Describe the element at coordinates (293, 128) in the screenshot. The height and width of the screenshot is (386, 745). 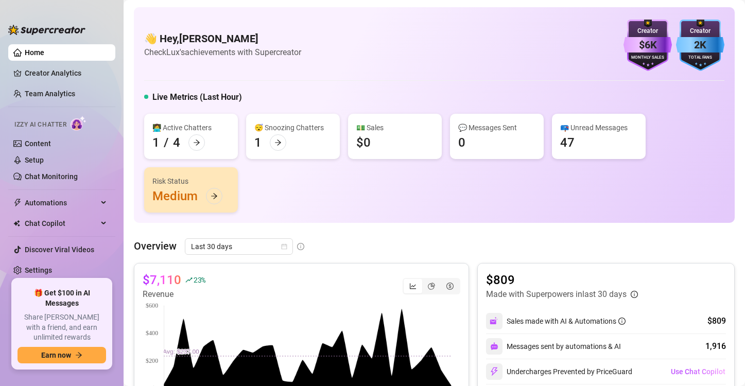
I see `div: 😴 Snoozing Chatters` at that location.